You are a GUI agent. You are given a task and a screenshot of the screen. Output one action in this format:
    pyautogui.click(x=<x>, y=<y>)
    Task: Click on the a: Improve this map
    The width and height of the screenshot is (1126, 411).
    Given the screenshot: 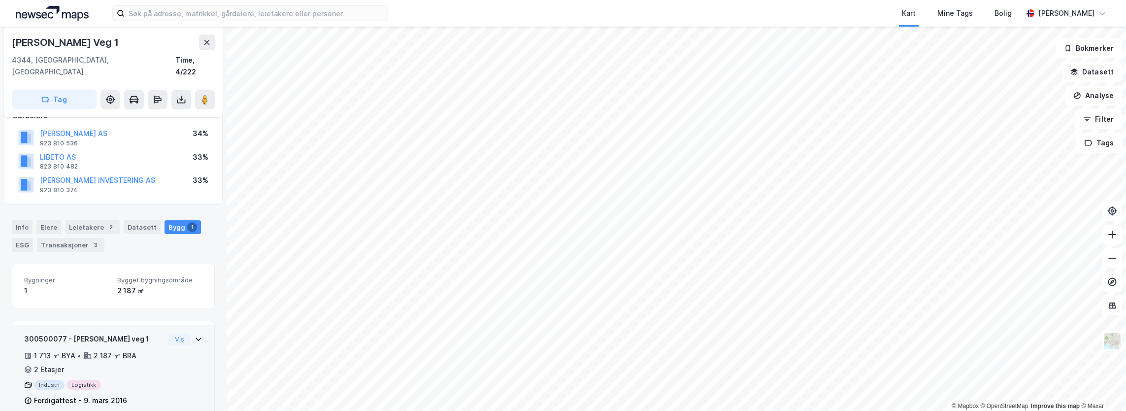 What is the action you would take?
    pyautogui.click(x=1055, y=406)
    